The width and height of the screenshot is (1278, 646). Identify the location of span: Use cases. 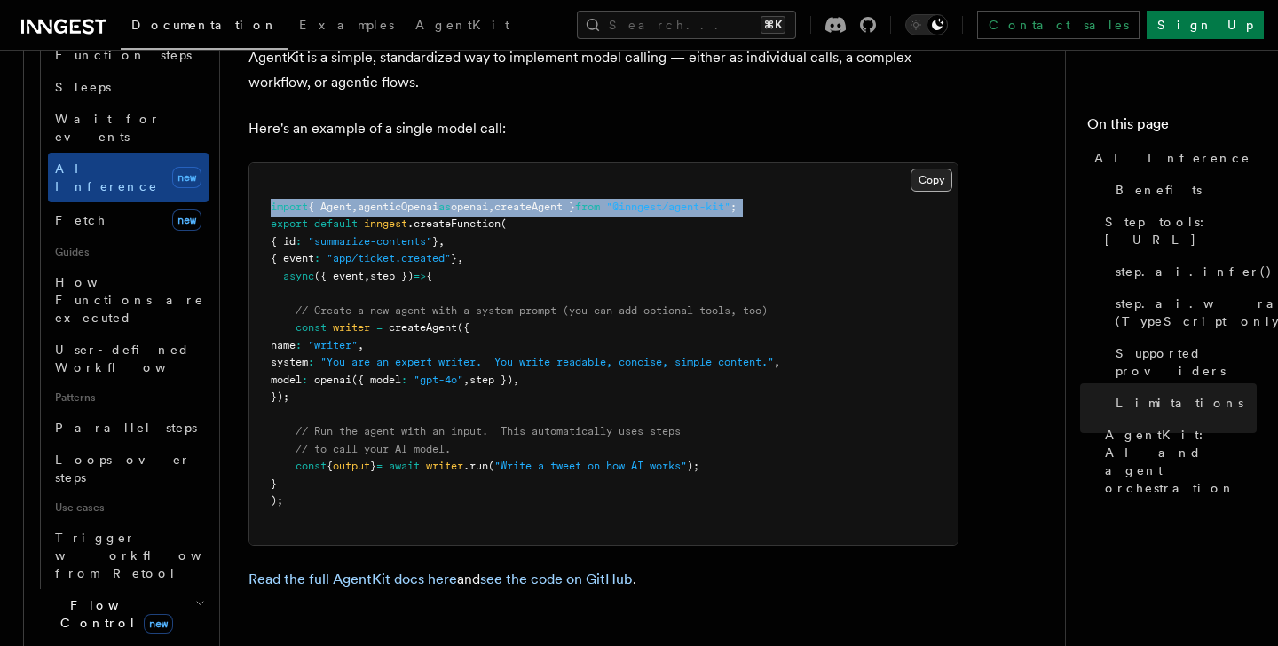
(128, 508).